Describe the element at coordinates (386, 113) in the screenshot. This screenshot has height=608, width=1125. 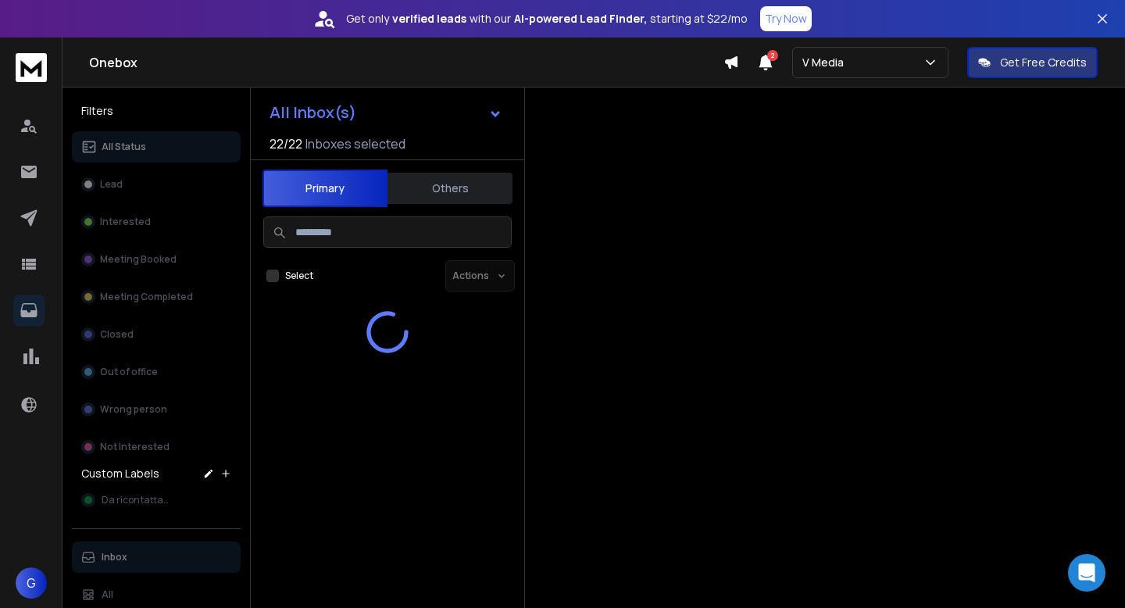
I see `button: All Inbox(s)` at that location.